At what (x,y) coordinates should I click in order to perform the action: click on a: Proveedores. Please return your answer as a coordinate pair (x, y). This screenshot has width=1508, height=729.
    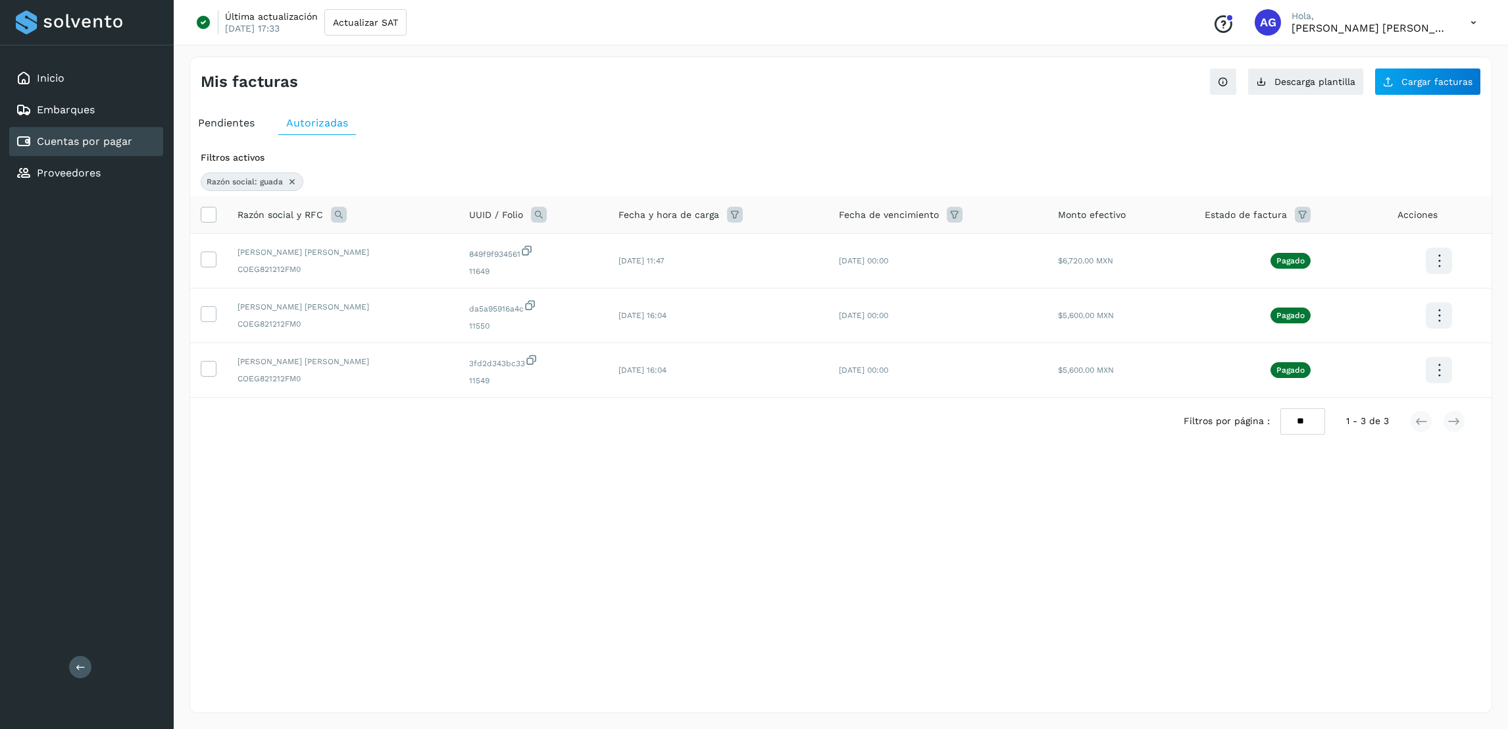
    Looking at the image, I should click on (68, 172).